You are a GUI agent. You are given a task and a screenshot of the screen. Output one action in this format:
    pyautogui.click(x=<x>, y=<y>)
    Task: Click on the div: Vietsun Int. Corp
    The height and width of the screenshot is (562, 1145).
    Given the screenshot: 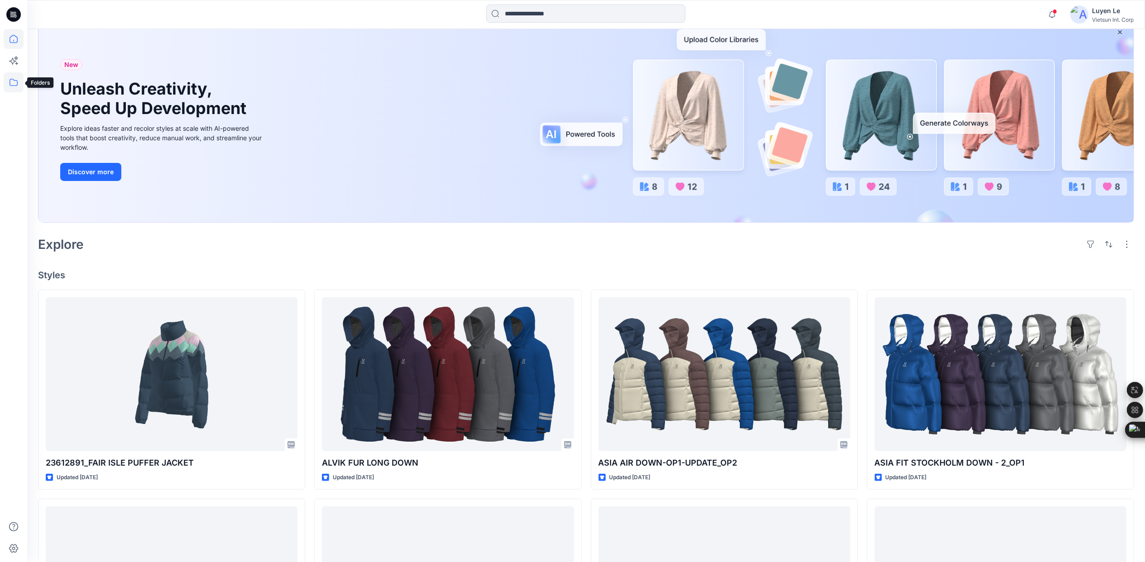 What is the action you would take?
    pyautogui.click(x=1113, y=19)
    